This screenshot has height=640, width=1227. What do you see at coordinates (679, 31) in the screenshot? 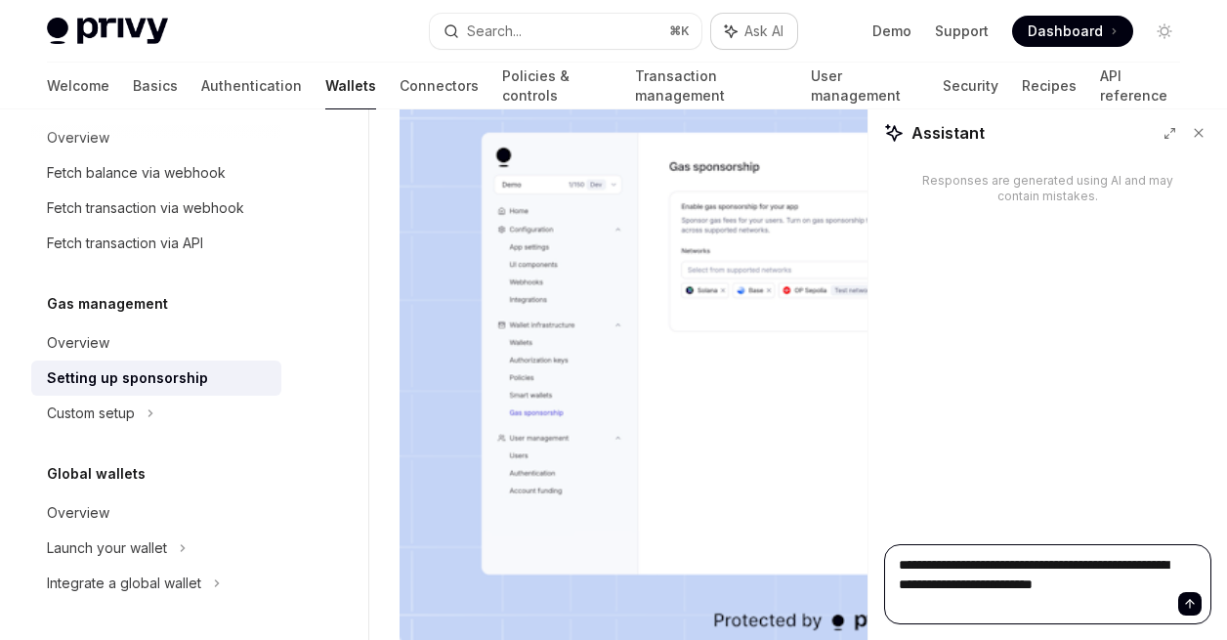
I see `span: ⌘ K` at bounding box center [679, 31].